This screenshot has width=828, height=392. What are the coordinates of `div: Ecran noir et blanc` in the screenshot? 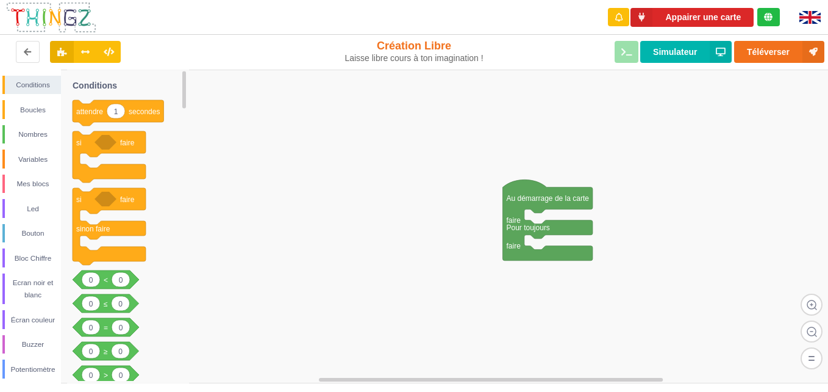 It's located at (33, 288).